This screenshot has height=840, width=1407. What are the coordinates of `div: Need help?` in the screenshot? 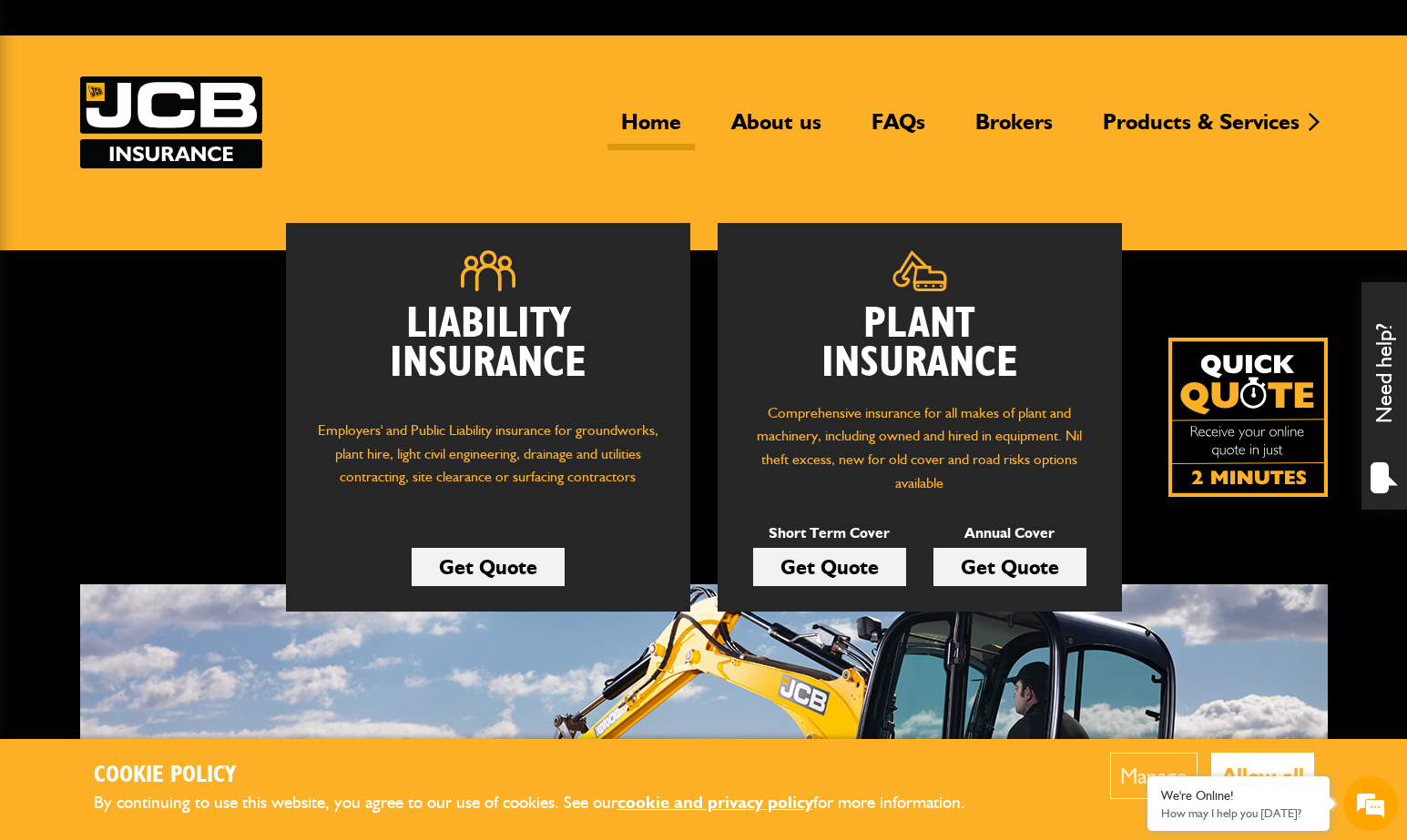 It's located at (1384, 396).